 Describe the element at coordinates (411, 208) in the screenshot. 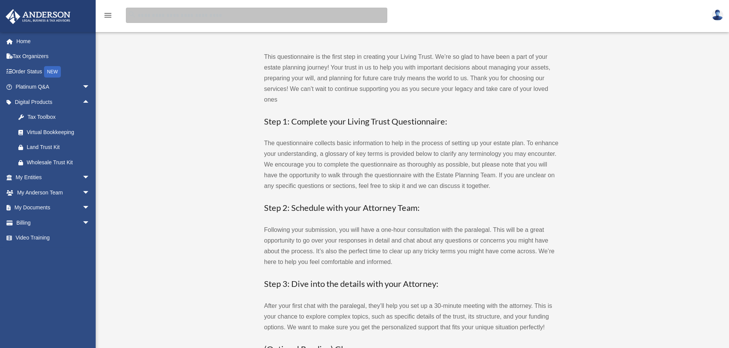

I see `h3: Step 2: Schedule with your Attorney Team:` at that location.